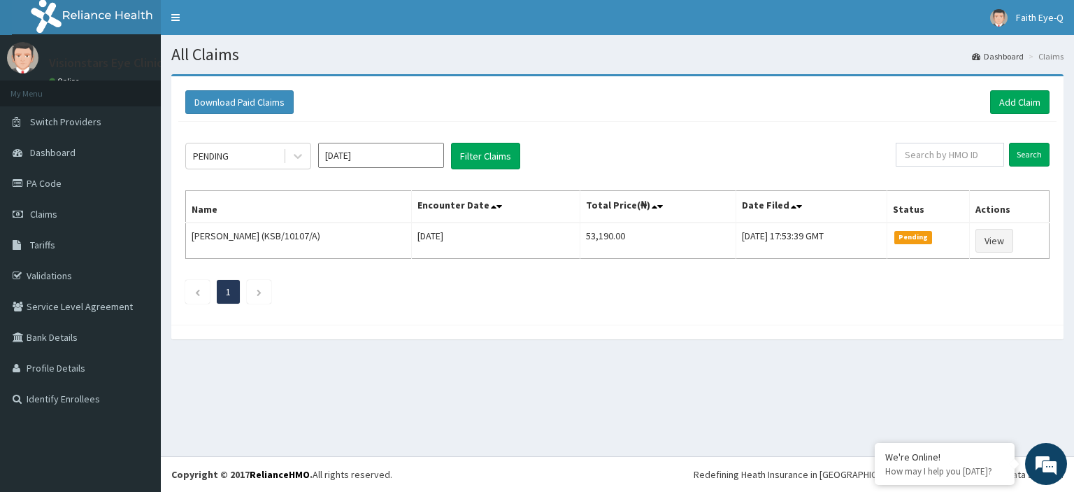  I want to click on a: Previous page, so click(197, 292).